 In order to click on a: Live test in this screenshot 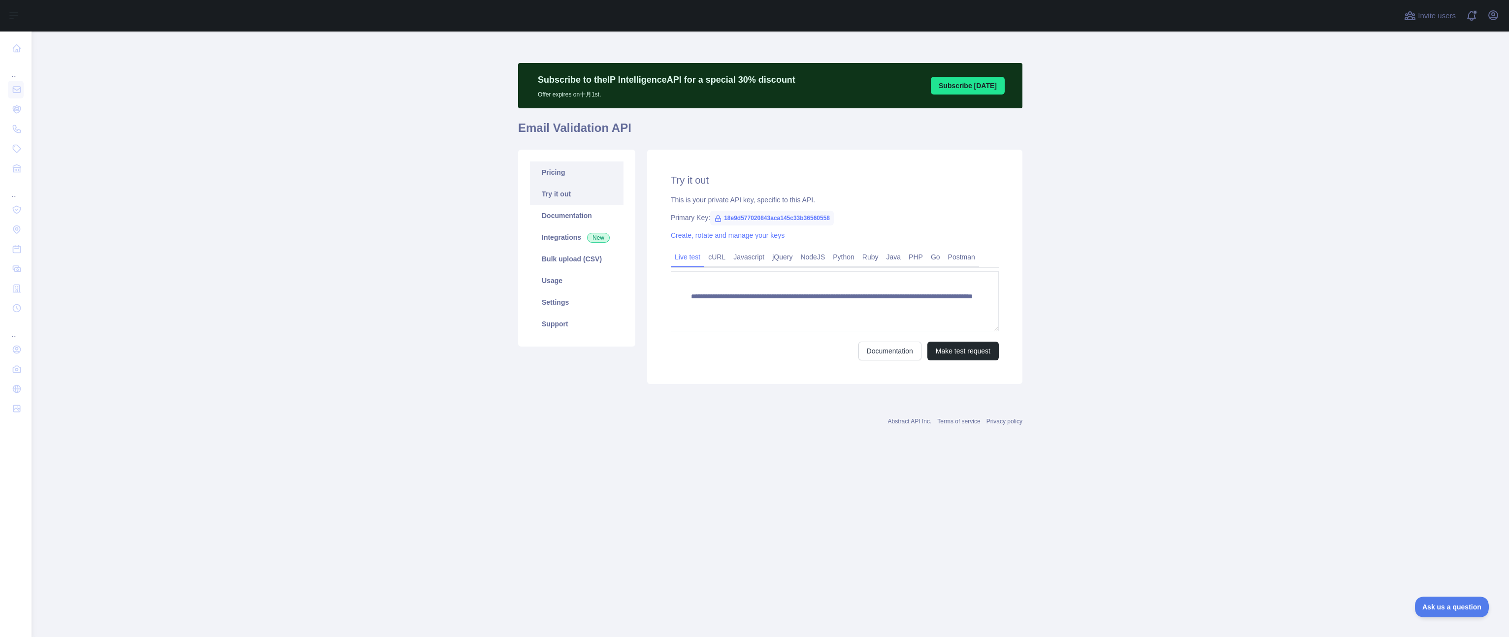, I will do `click(687, 257)`.